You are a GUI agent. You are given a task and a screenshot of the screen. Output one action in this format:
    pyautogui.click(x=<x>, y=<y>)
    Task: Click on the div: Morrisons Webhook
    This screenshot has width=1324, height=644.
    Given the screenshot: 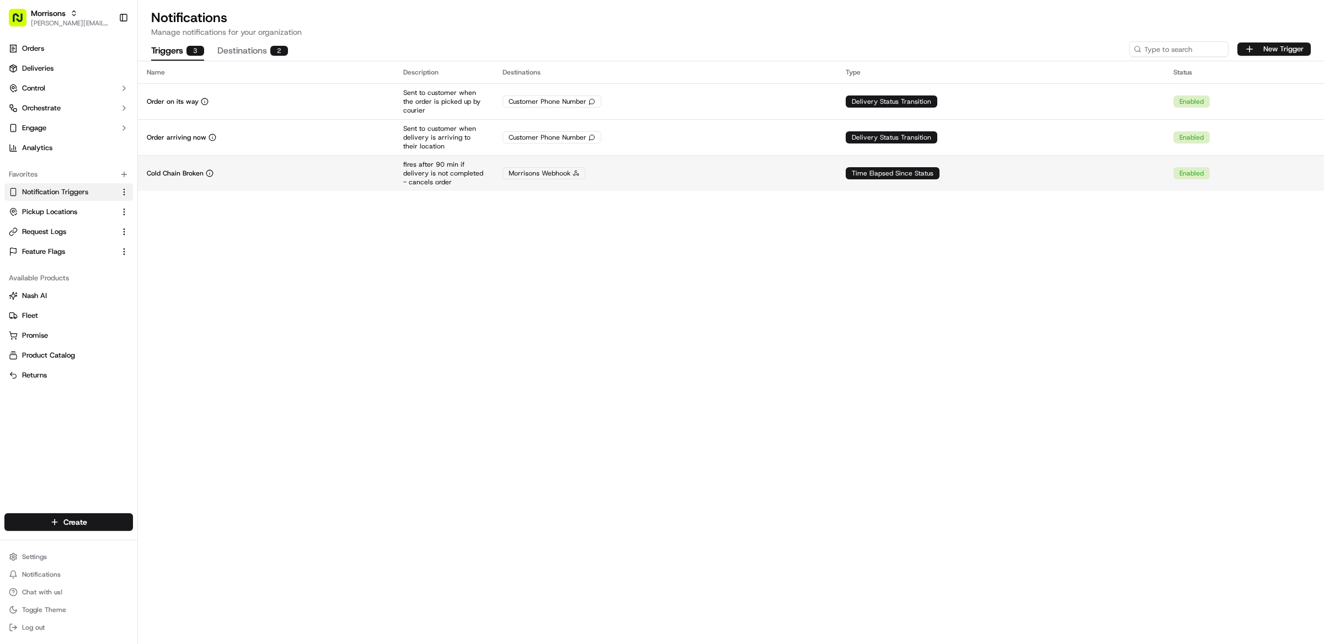 What is the action you would take?
    pyautogui.click(x=544, y=173)
    